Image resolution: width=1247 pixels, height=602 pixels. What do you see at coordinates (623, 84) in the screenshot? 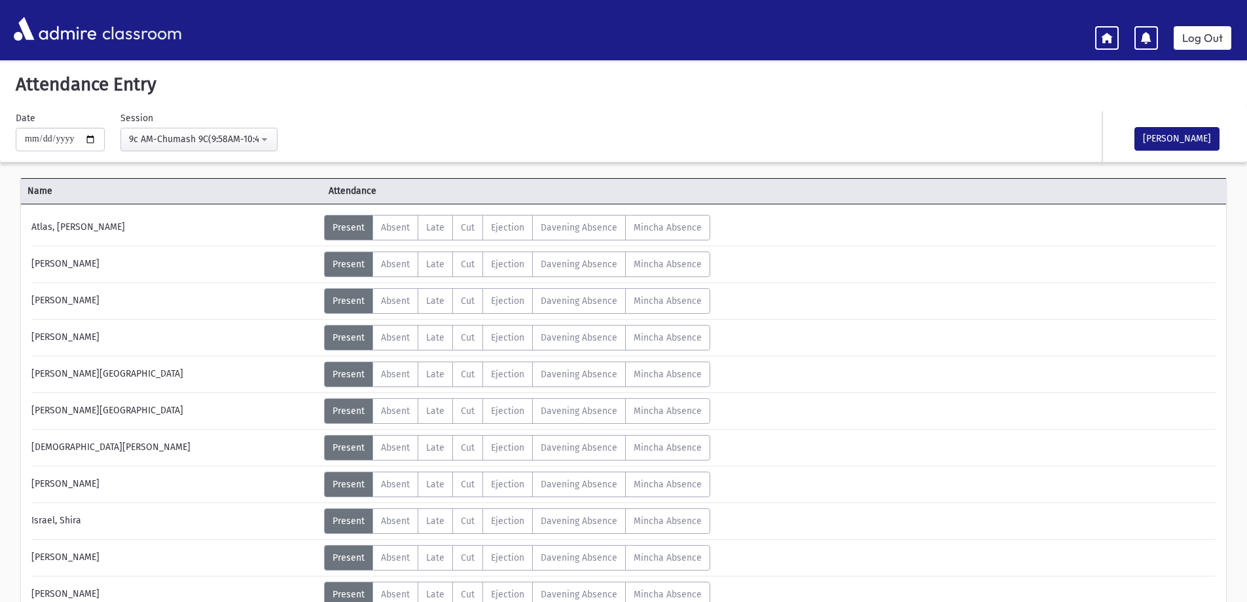
I see `h5: Attendance Entry` at bounding box center [623, 84].